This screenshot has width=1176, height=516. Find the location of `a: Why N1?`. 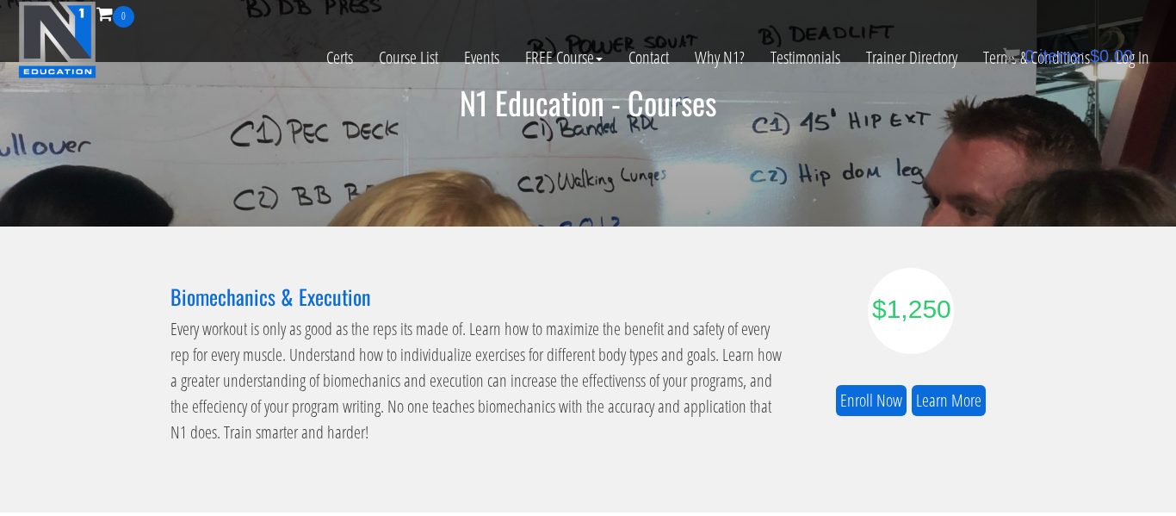

a: Why N1? is located at coordinates (720, 58).